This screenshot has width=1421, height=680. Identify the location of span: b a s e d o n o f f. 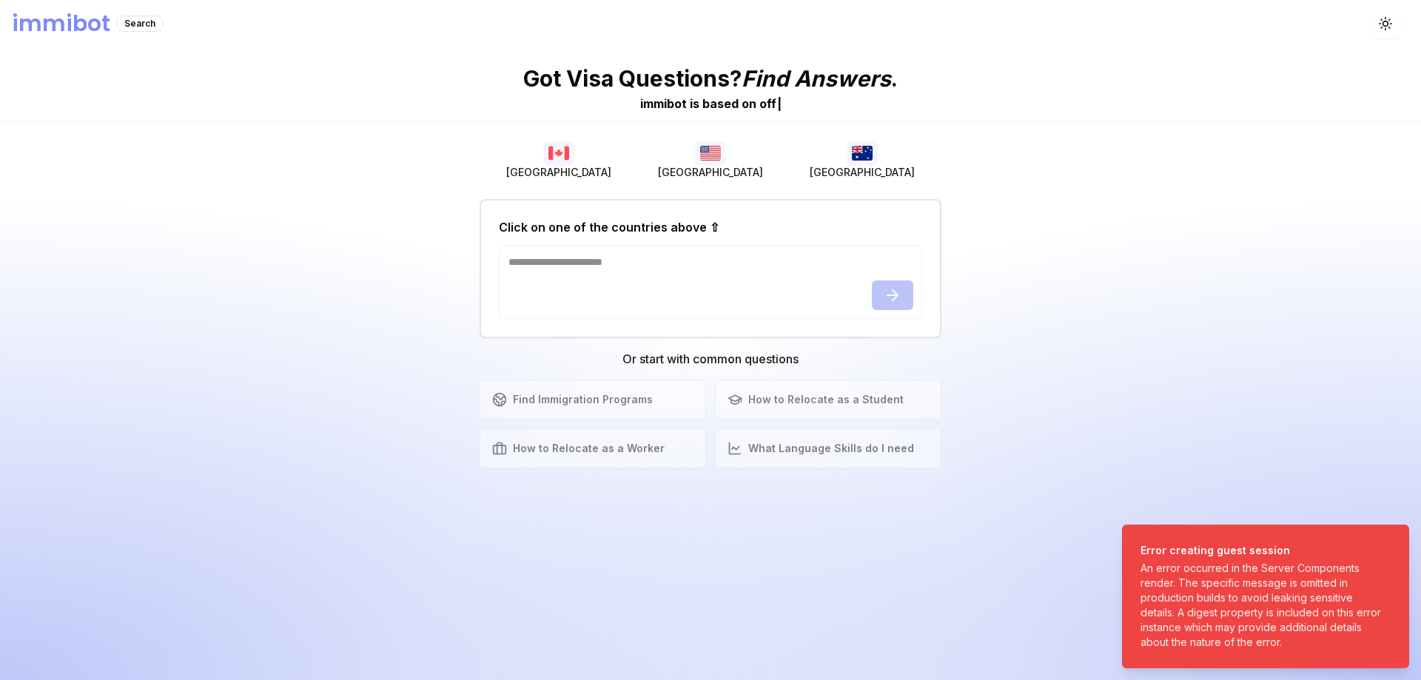
(739, 104).